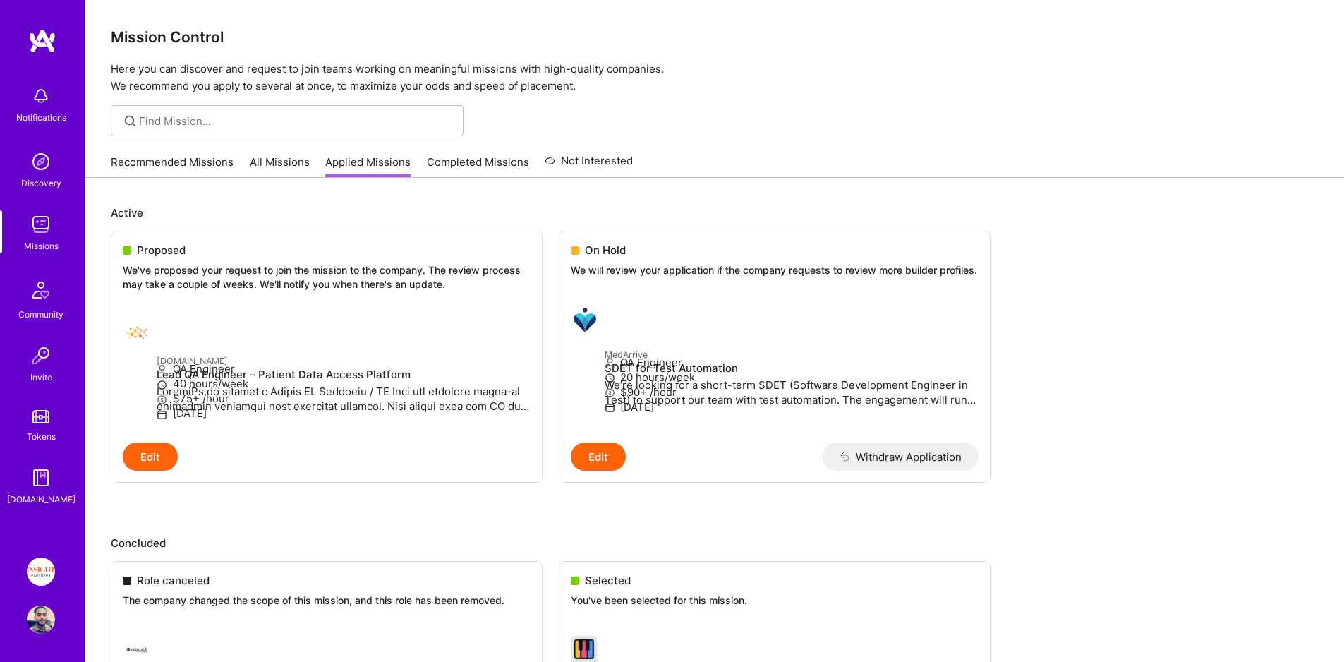  What do you see at coordinates (327, 277) in the screenshot?
I see `p: We've proposed your request to join the mission to the company. The review process may take a cou...` at bounding box center [327, 277].